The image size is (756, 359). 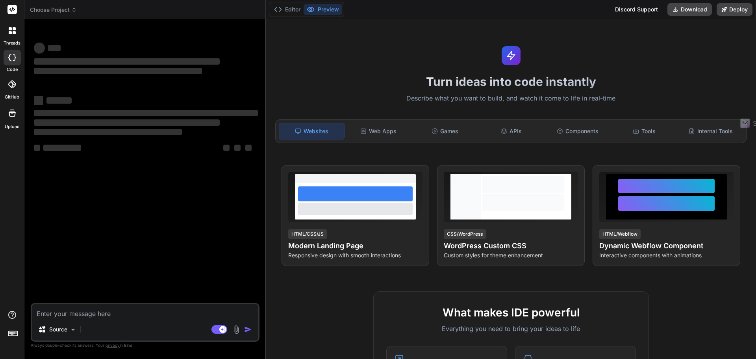 What do you see at coordinates (12, 43) in the screenshot?
I see `label: threads` at bounding box center [12, 43].